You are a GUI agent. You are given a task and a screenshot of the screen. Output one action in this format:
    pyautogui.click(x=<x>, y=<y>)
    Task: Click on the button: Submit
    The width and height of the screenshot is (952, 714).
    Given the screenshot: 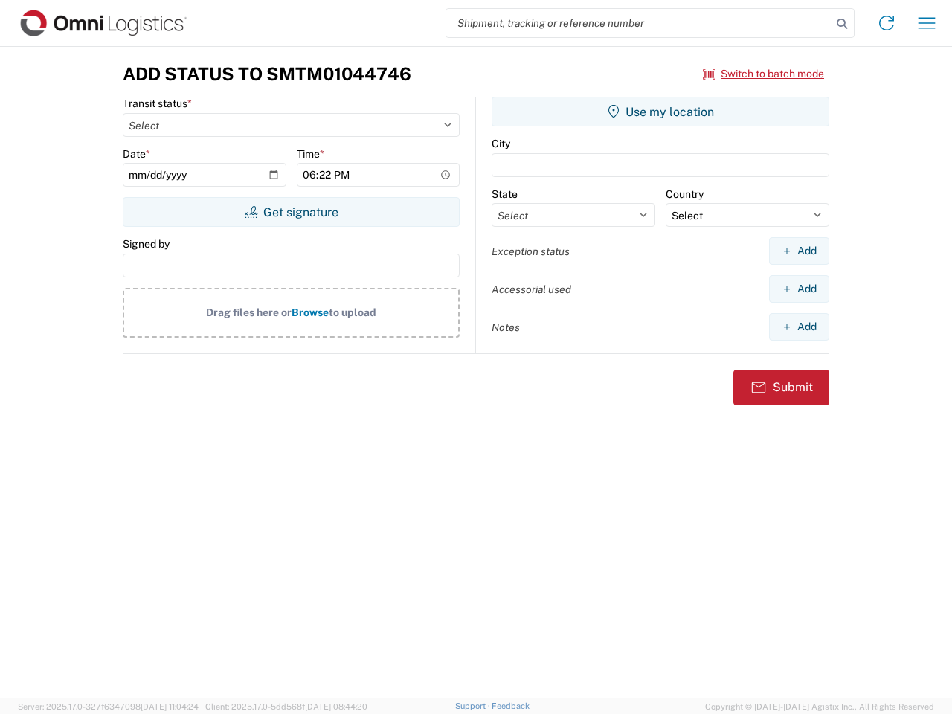 What is the action you would take?
    pyautogui.click(x=781, y=388)
    